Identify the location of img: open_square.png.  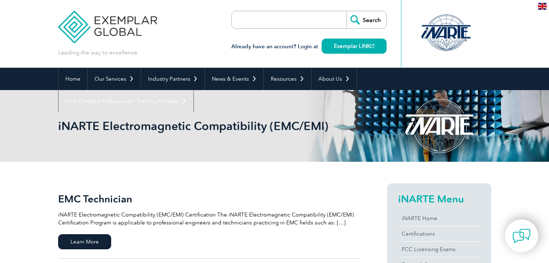
(372, 46).